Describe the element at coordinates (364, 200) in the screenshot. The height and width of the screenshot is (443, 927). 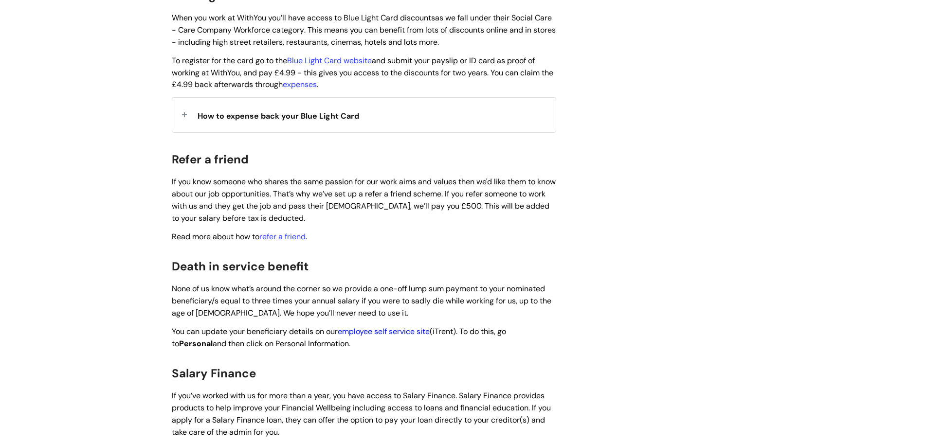
I see `span: If you know someone who shares the same passion for our work aims and values then we'd like them ...` at that location.